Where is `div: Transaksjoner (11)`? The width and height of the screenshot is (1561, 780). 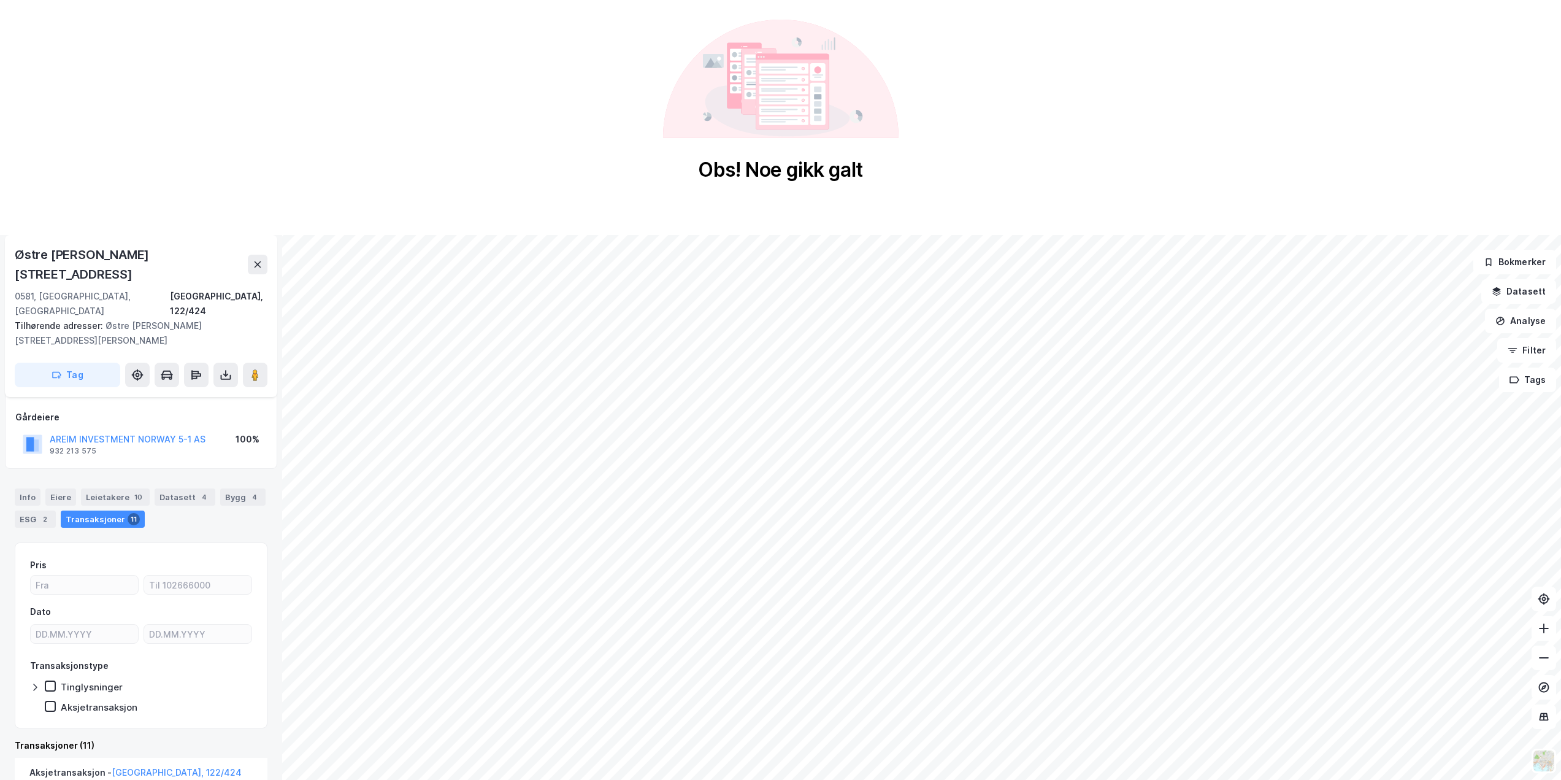
div: Transaksjoner (11) is located at coordinates (141, 745).